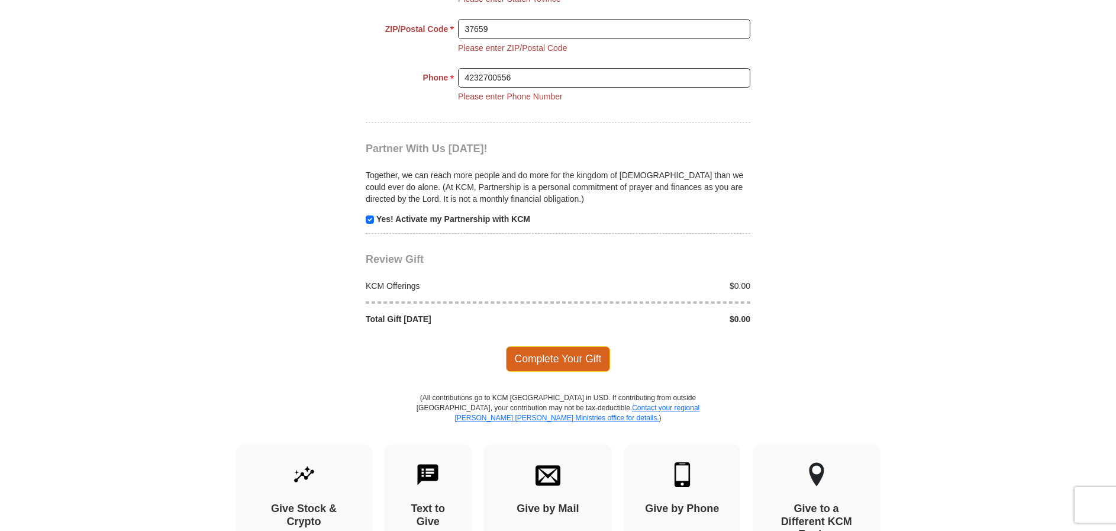  Describe the element at coordinates (459, 286) in the screenshot. I see `div: KCM Offerings` at that location.